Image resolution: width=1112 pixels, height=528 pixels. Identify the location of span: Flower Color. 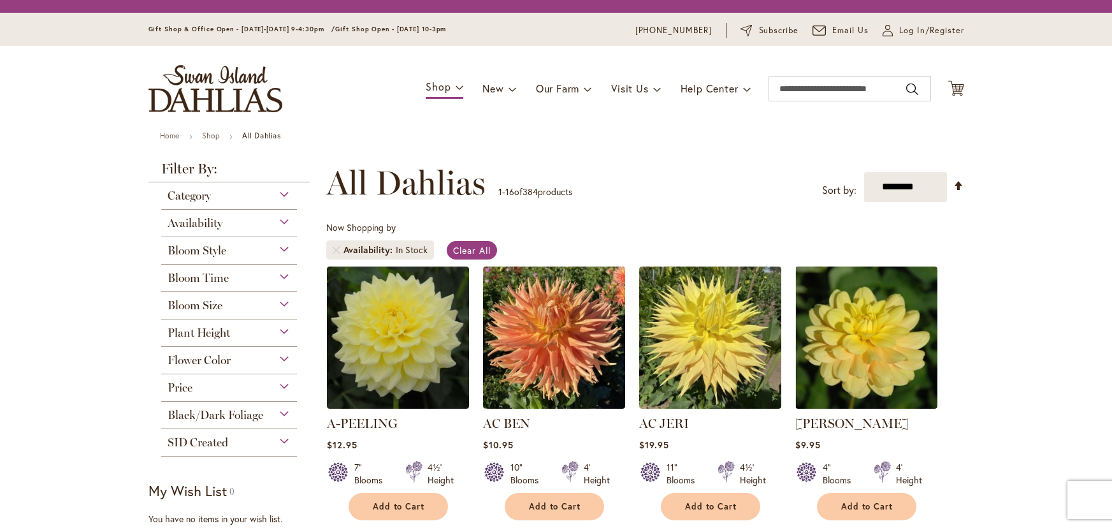
(199, 360).